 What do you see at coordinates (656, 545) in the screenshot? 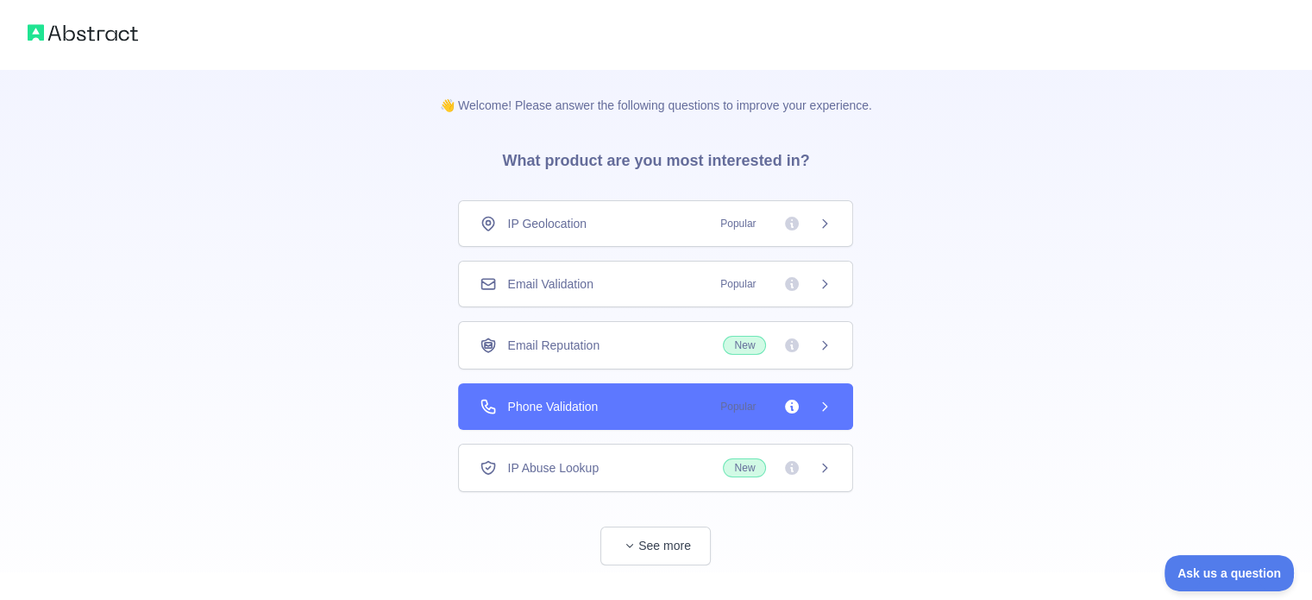
I see `button: See more` at bounding box center [656, 545].